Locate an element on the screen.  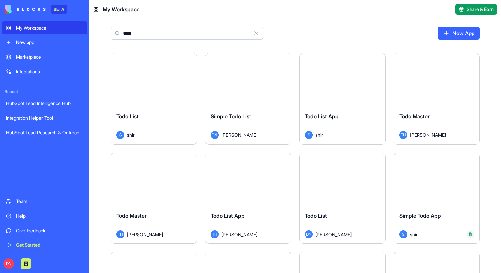
a: HubSpot Lead Research & Outreach Engine is located at coordinates (45, 132).